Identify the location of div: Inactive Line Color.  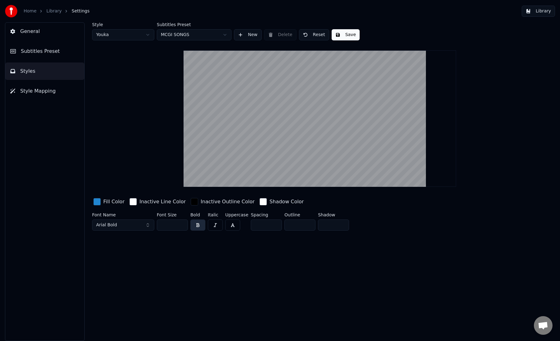
(162, 202).